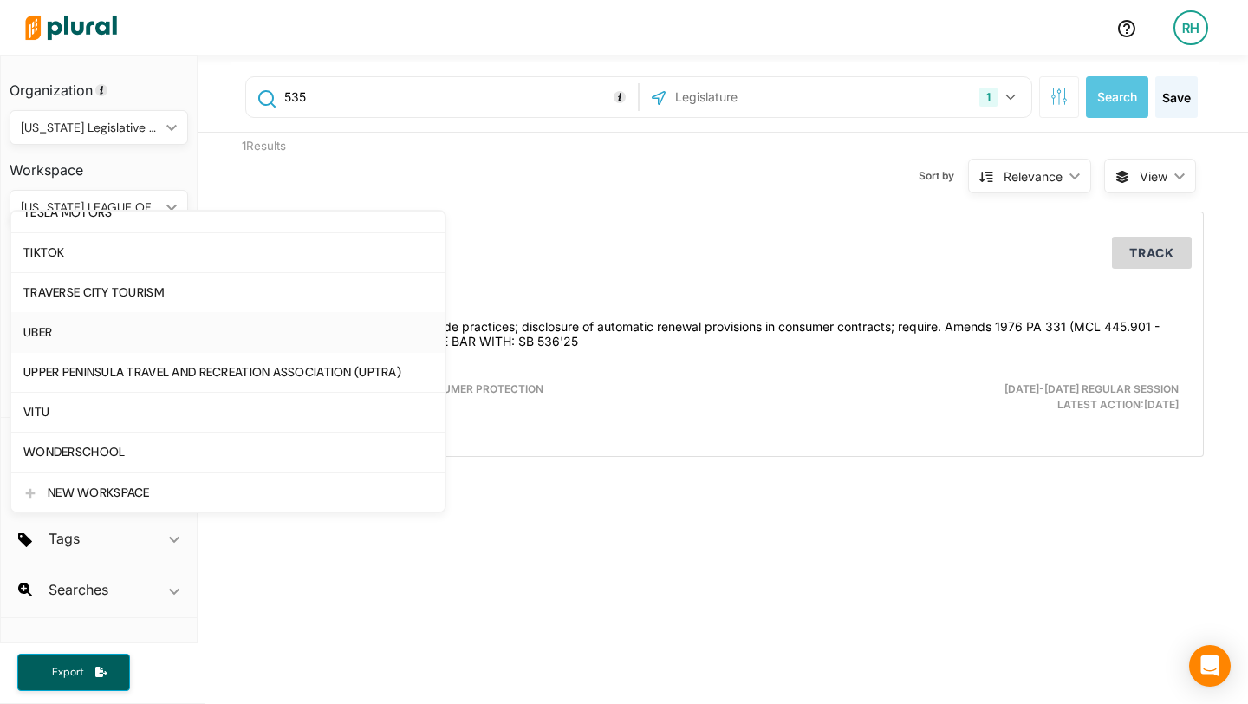 The height and width of the screenshot is (704, 1248). Describe the element at coordinates (228, 492) in the screenshot. I see `a: NEW WORKSPACE` at that location.